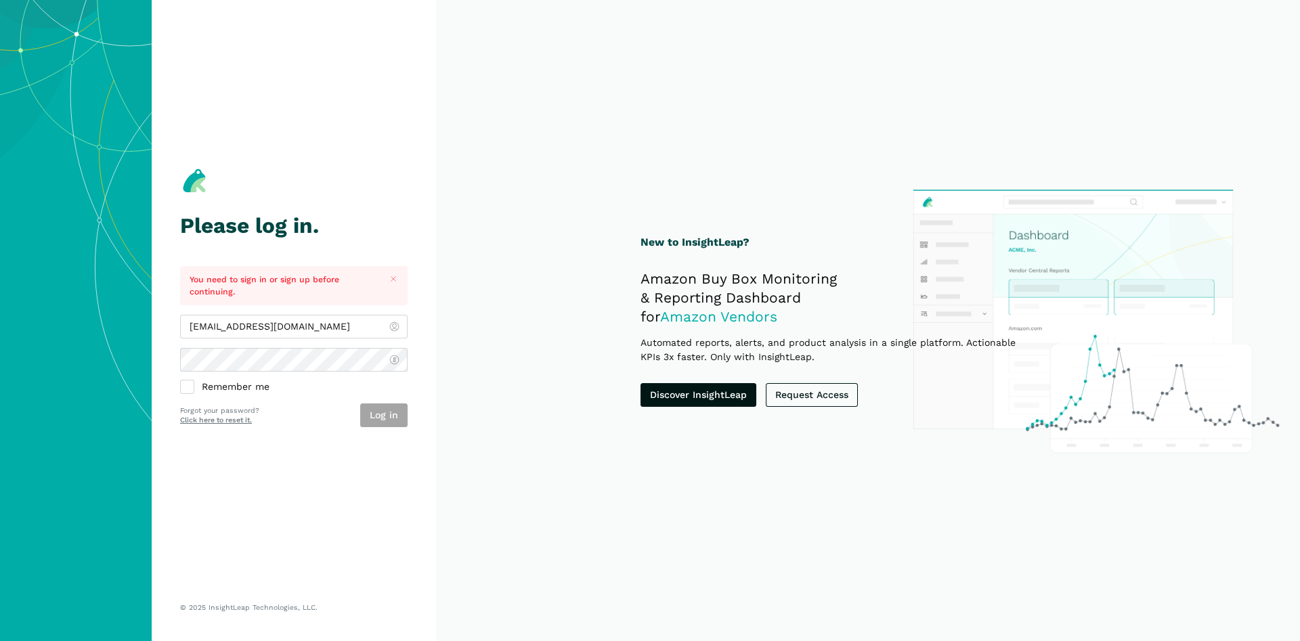  What do you see at coordinates (294, 326) in the screenshot?
I see `input: admin@insightleap.com` at bounding box center [294, 326].